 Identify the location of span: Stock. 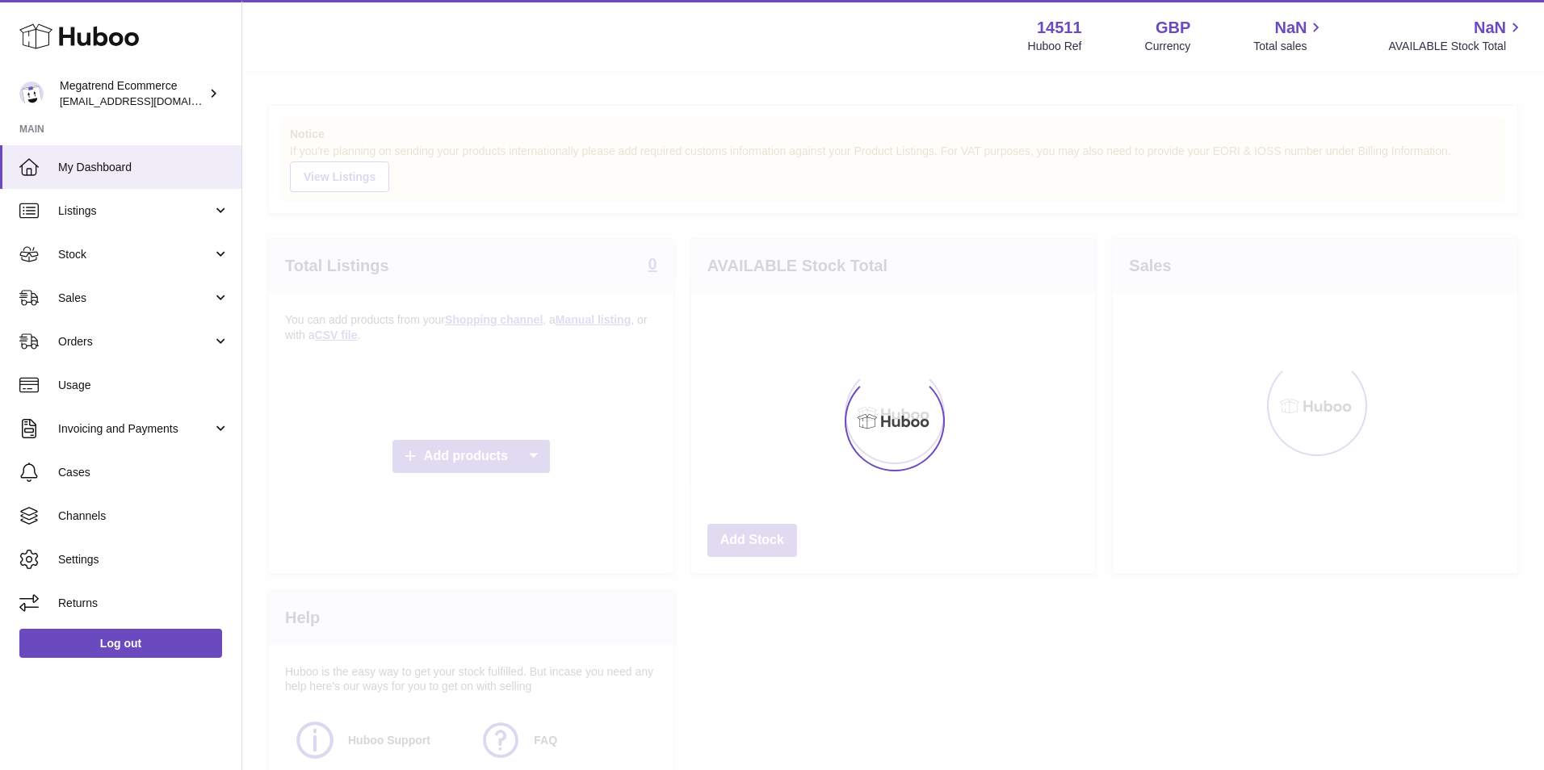
(135, 254).